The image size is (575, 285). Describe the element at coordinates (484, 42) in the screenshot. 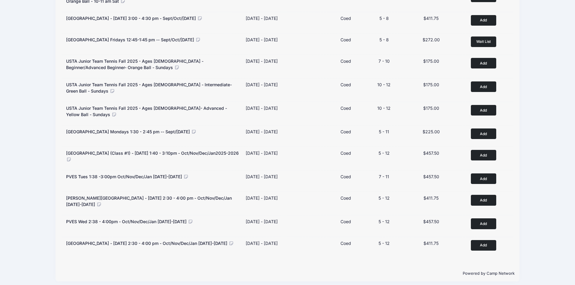

I see `button: Wait List` at that location.